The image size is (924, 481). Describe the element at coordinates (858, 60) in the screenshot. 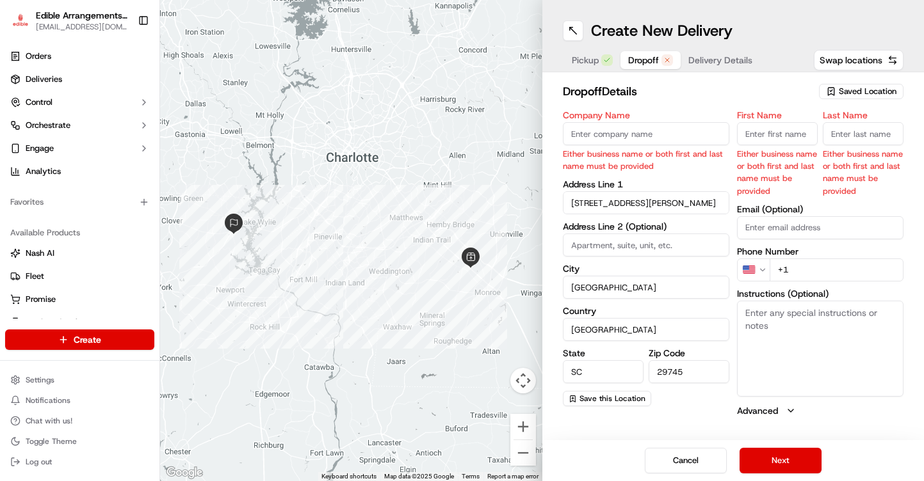

I see `button: Swap locations` at that location.